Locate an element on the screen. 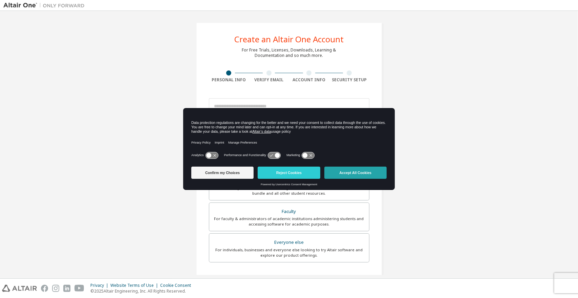  div: Verify Email is located at coordinates (269, 80).